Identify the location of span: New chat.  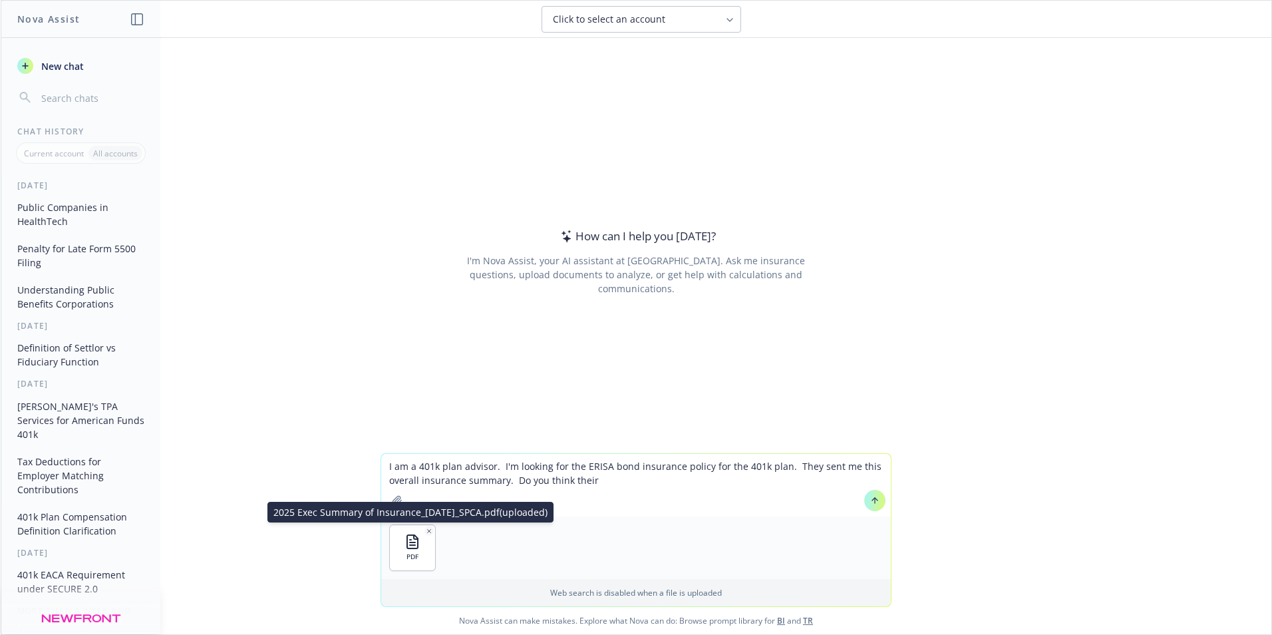
(61, 66).